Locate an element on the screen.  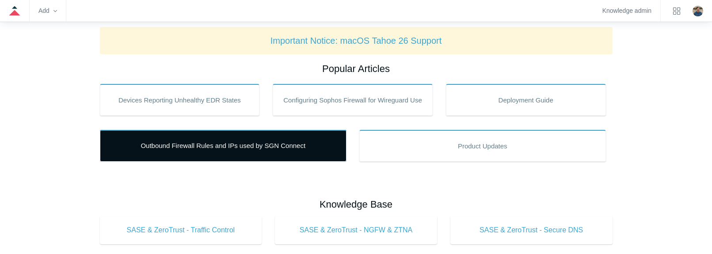
span: SASE & ZeroTrust - Traffic Control is located at coordinates (181, 230).